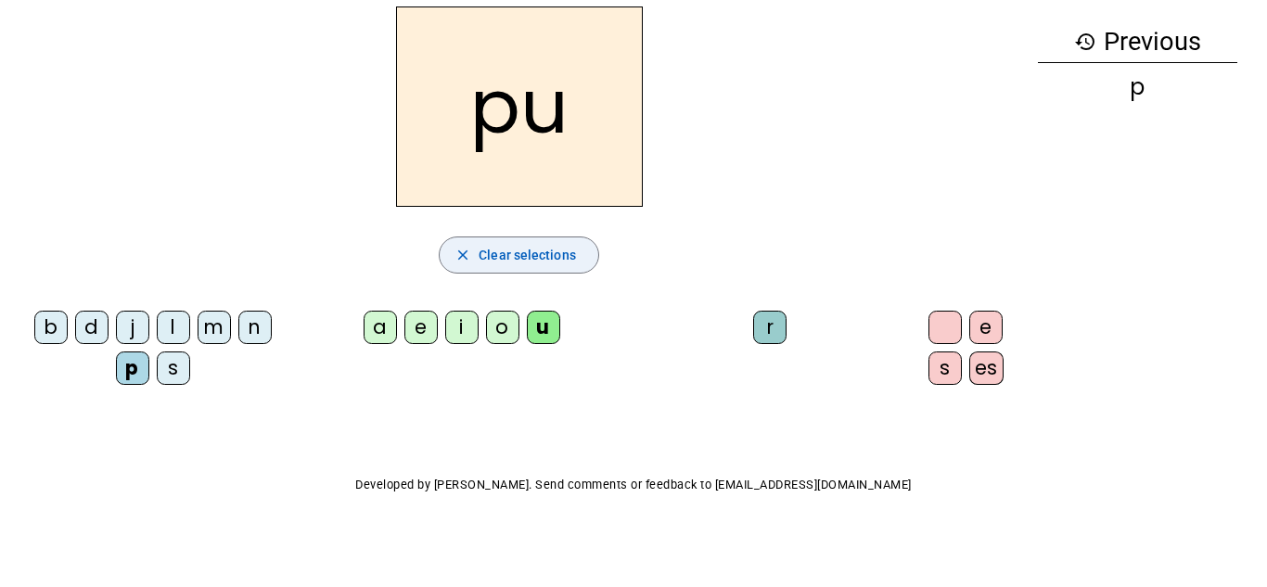 The width and height of the screenshot is (1267, 587). What do you see at coordinates (519, 107) in the screenshot?
I see `h2: pu` at bounding box center [519, 107].